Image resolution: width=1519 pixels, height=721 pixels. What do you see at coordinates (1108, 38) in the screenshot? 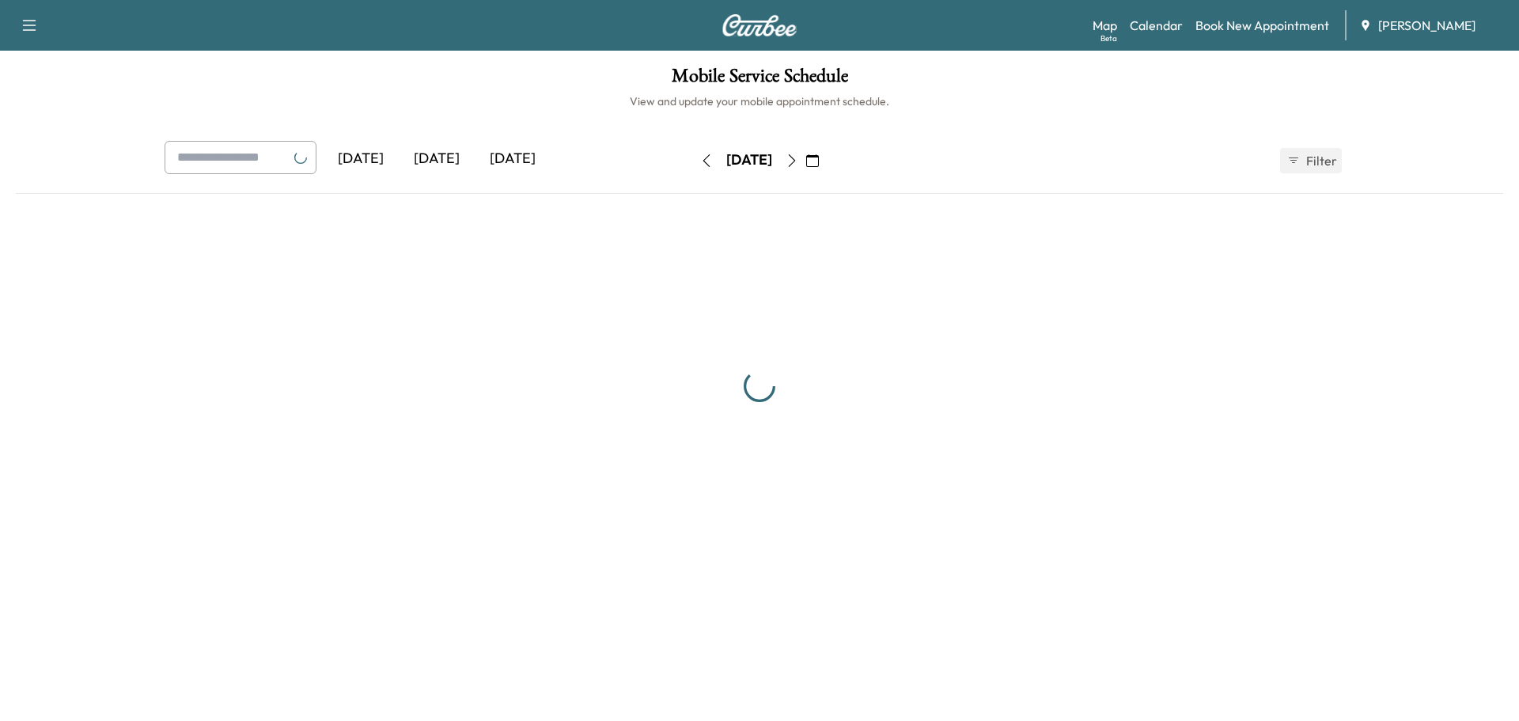
I see `div: Beta` at bounding box center [1108, 38].